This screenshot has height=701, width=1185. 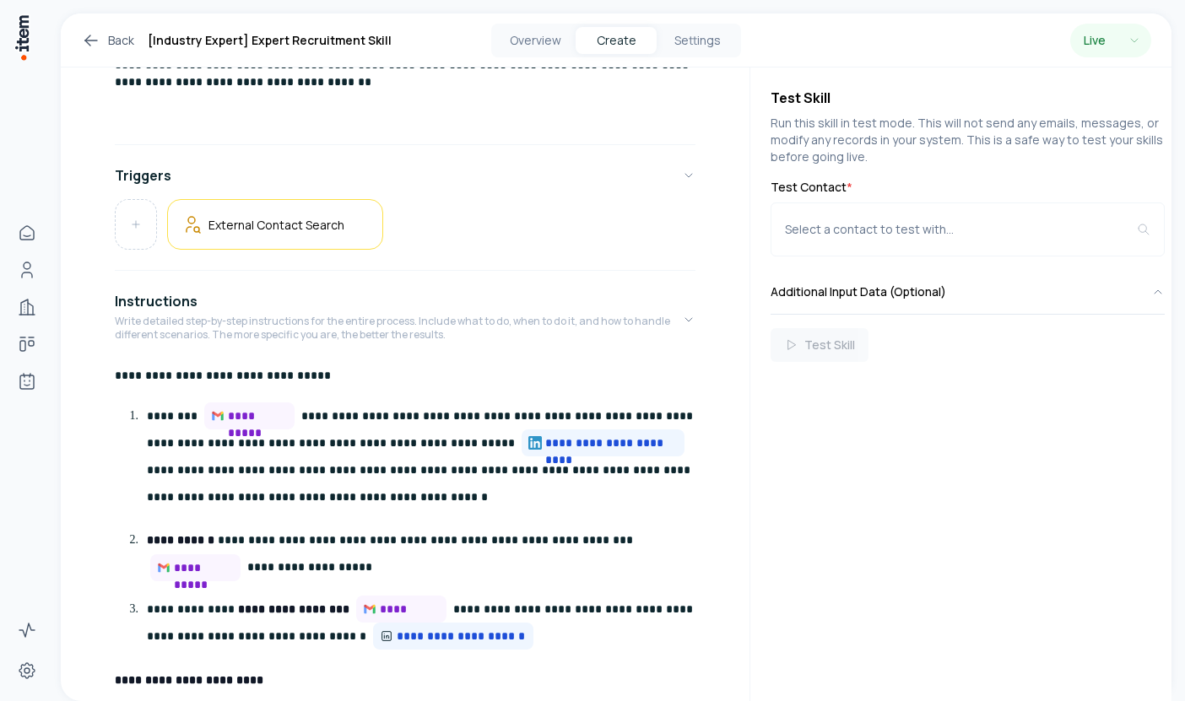 I want to click on a: Agents, so click(x=27, y=381).